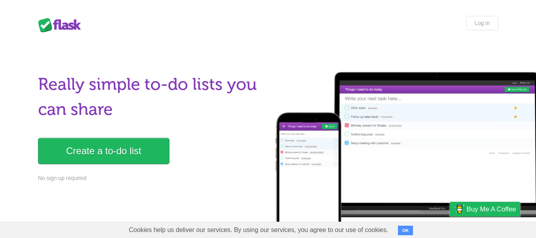  Describe the element at coordinates (405, 230) in the screenshot. I see `button: OK` at that location.